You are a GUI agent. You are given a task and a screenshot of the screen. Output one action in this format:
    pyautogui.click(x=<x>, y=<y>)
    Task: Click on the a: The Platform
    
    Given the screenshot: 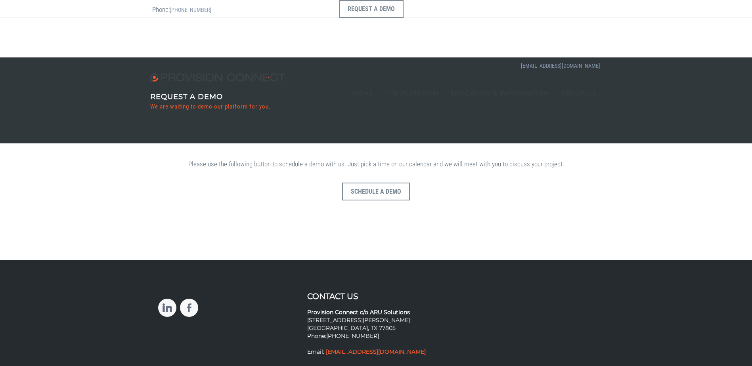 What is the action you would take?
    pyautogui.click(x=412, y=93)
    